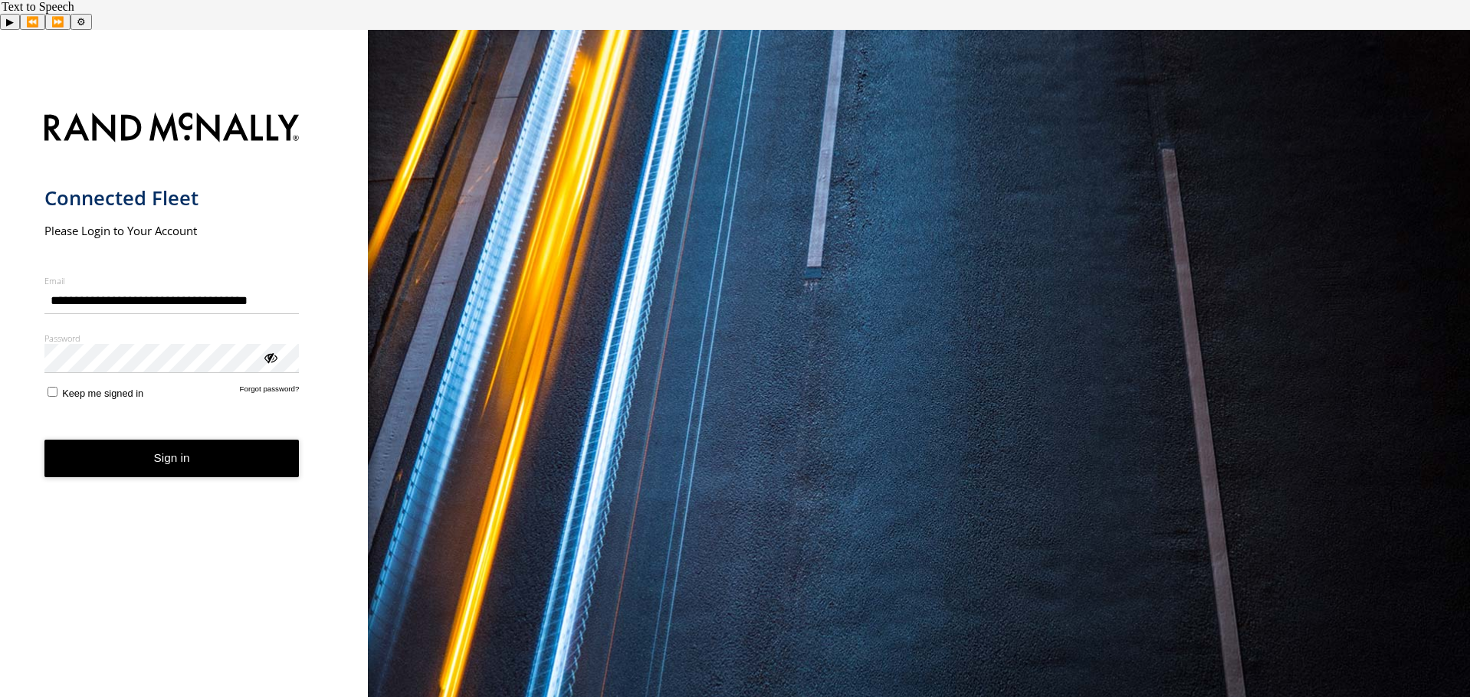 The height and width of the screenshot is (697, 1470). Describe the element at coordinates (270, 392) in the screenshot. I see `a: Forgot password?` at that location.